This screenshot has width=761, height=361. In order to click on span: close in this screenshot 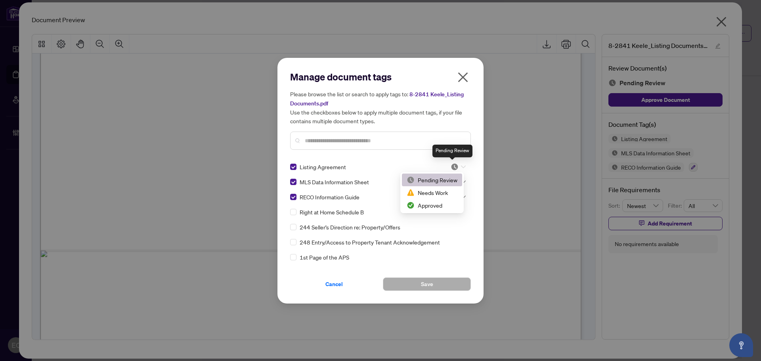, I will do `click(463, 77)`.